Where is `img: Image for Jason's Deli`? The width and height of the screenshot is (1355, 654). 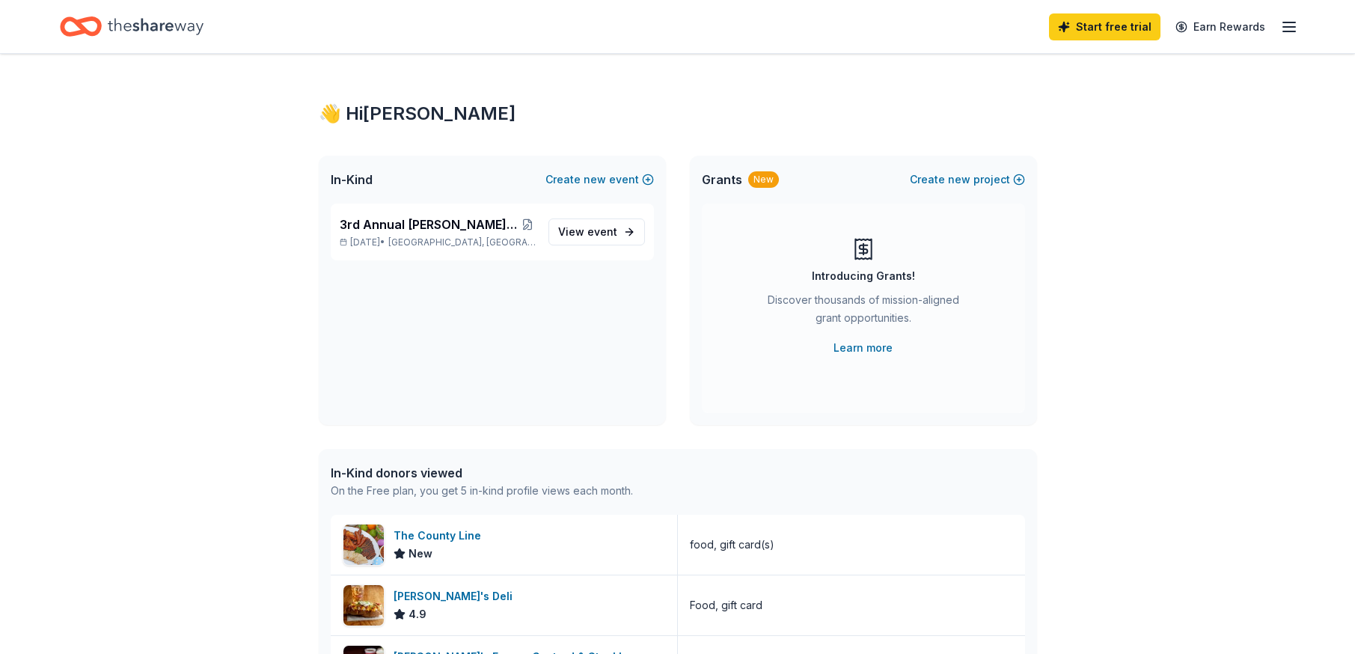
img: Image for Jason's Deli is located at coordinates (364, 605).